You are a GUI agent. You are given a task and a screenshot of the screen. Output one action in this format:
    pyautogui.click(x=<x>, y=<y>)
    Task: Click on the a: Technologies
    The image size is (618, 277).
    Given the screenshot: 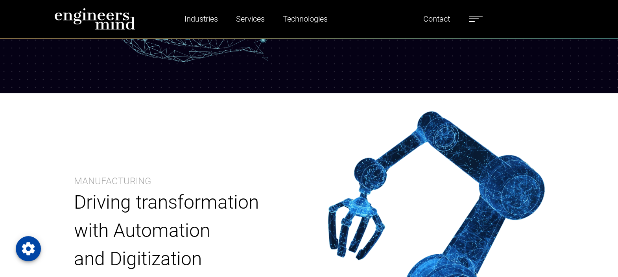 What is the action you would take?
    pyautogui.click(x=305, y=19)
    